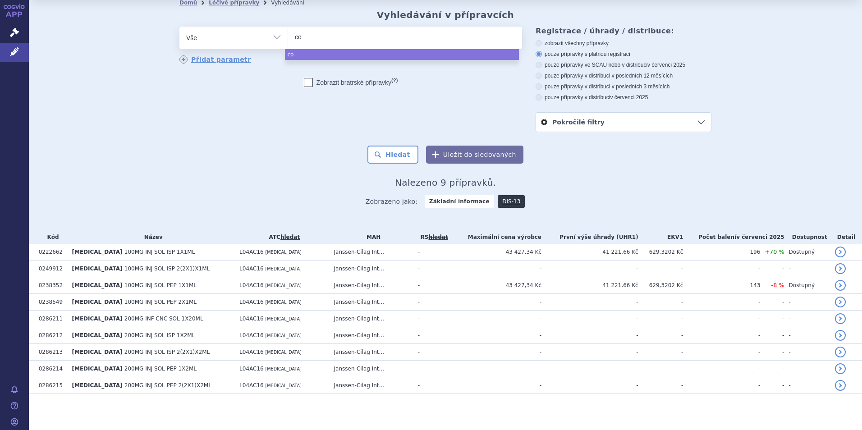 The image size is (862, 430). Describe the element at coordinates (624, 43) in the screenshot. I see `label: zobrazit všechny přípravky` at that location.